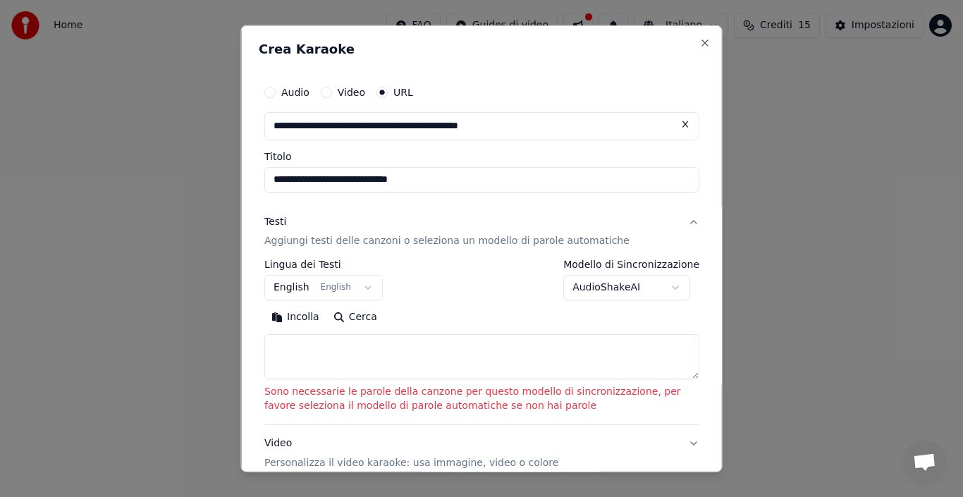  Describe the element at coordinates (631, 264) in the screenshot. I see `label: Modello di Sincronizzazione` at that location.